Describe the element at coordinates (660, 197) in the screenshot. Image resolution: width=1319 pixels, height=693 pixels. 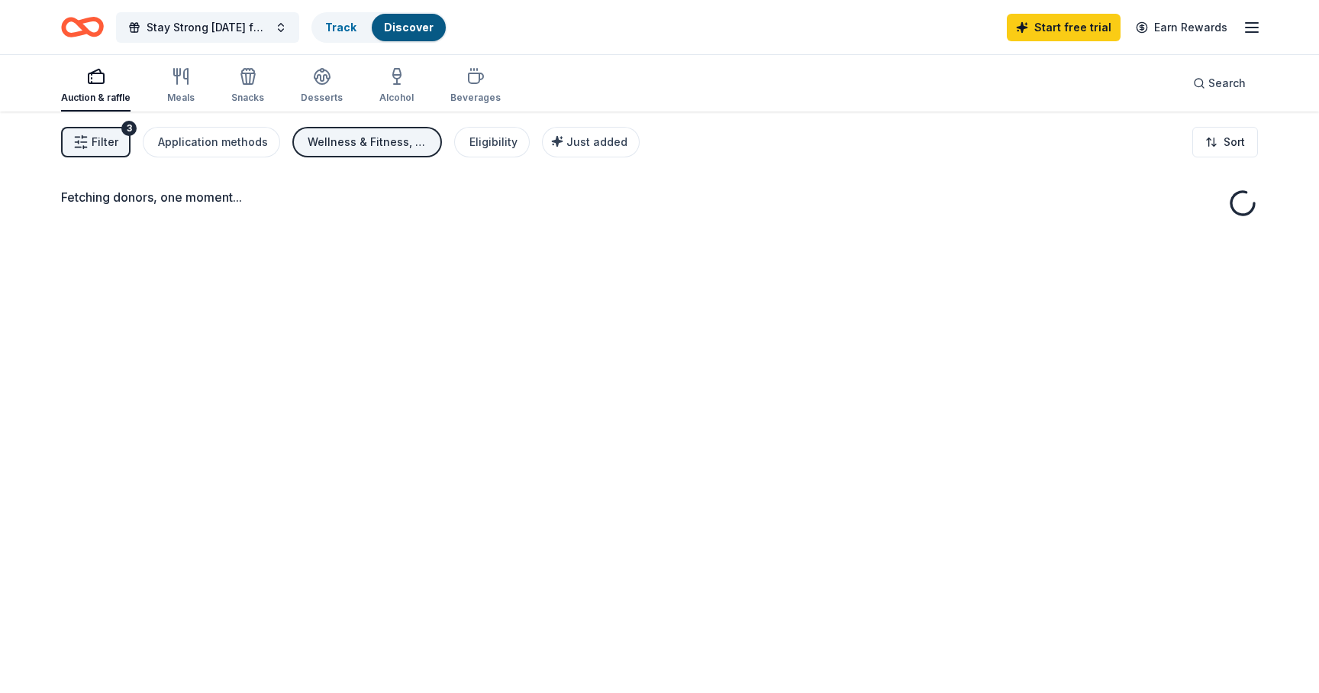
I see `div: Fetching donors, one moment...` at that location.